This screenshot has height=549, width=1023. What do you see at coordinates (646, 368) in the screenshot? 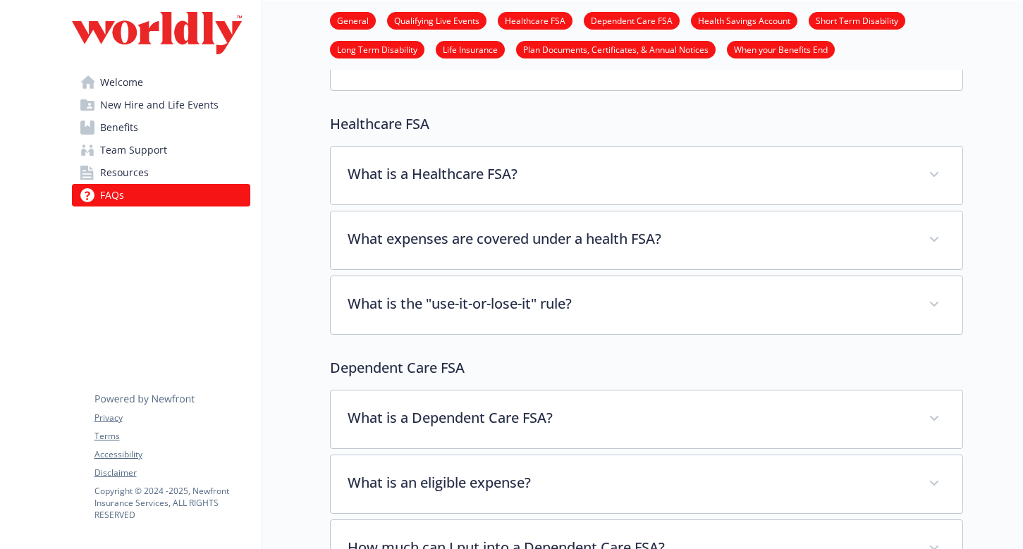
I see `p: Dependent Care FSA` at bounding box center [646, 368].